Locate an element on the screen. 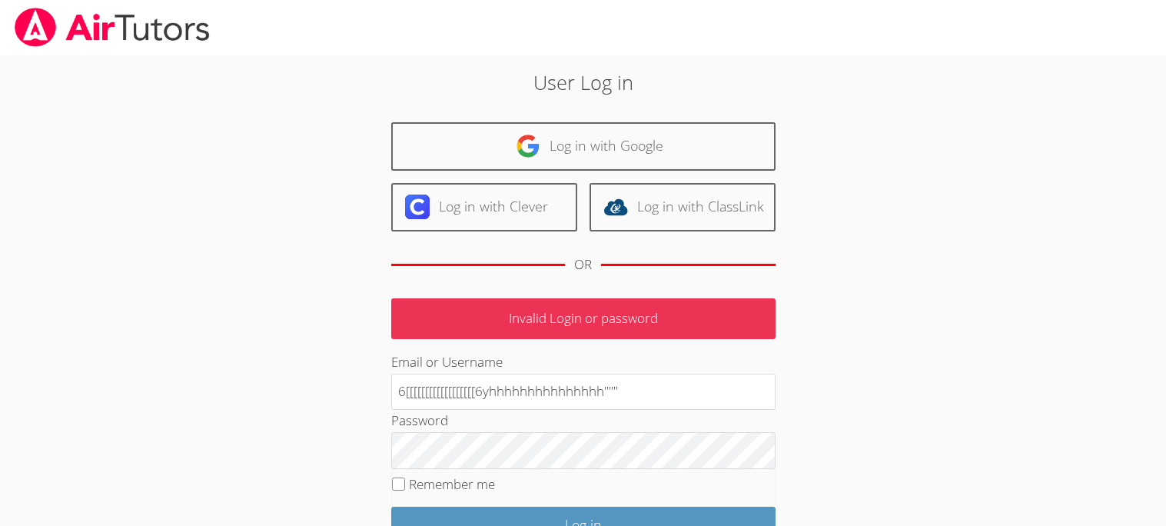 Image resolution: width=1166 pixels, height=526 pixels. a: Log in with Google is located at coordinates (583, 146).